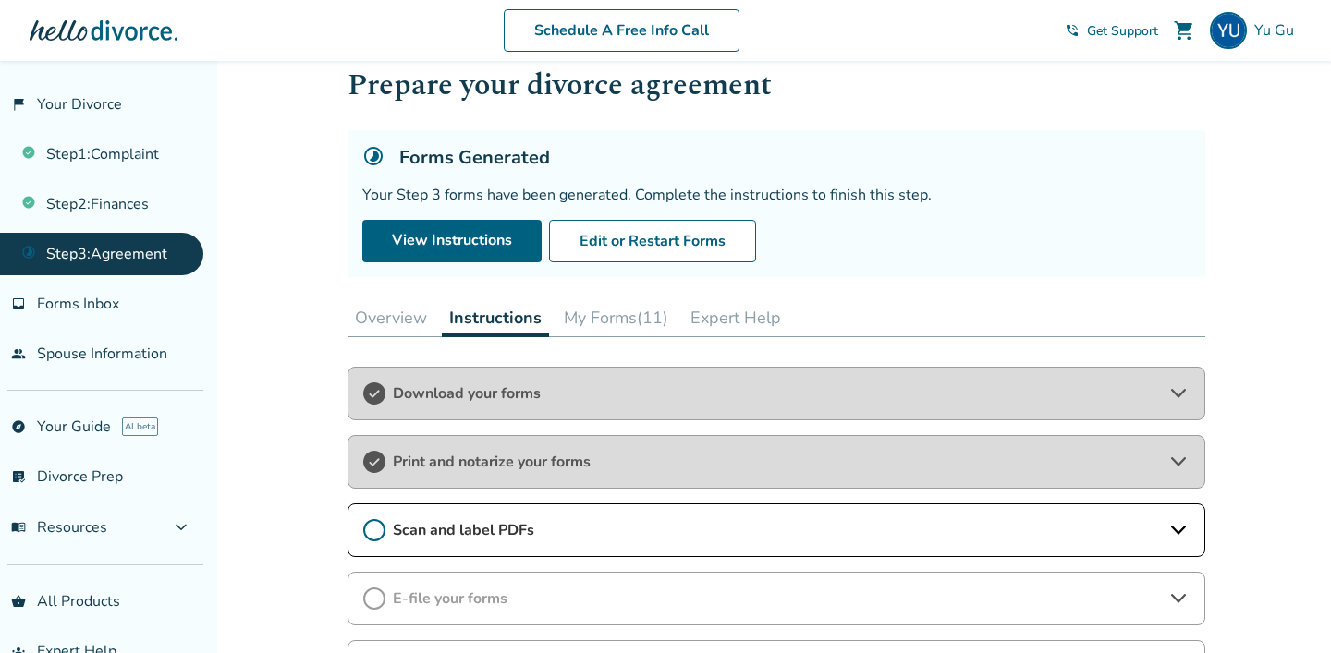  What do you see at coordinates (1285, 609) in the screenshot?
I see `div: 聊天小组件` at bounding box center [1285, 609].